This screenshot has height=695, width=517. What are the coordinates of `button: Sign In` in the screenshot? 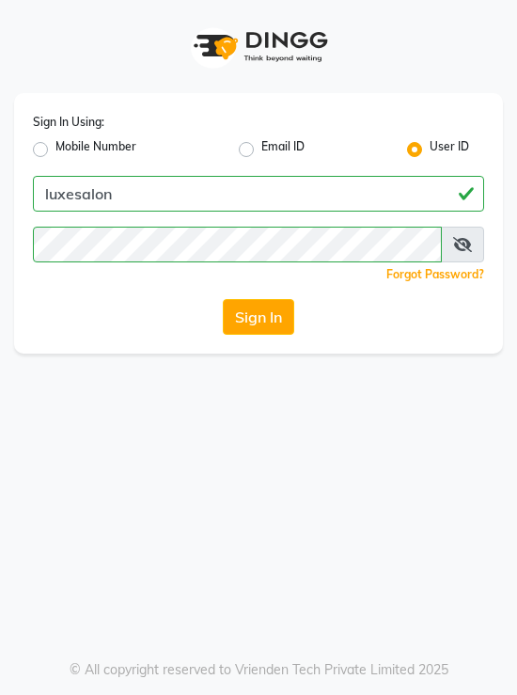 It's located at (259, 317).